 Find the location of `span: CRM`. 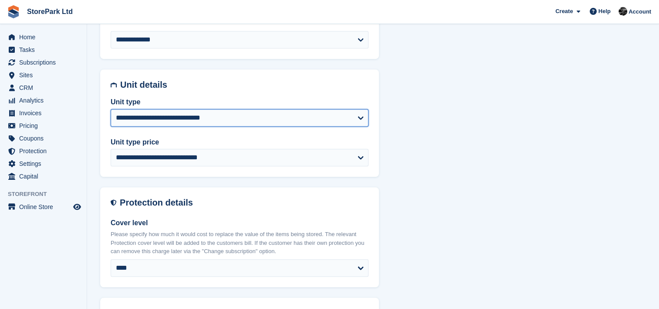

span: CRM is located at coordinates (45, 88).